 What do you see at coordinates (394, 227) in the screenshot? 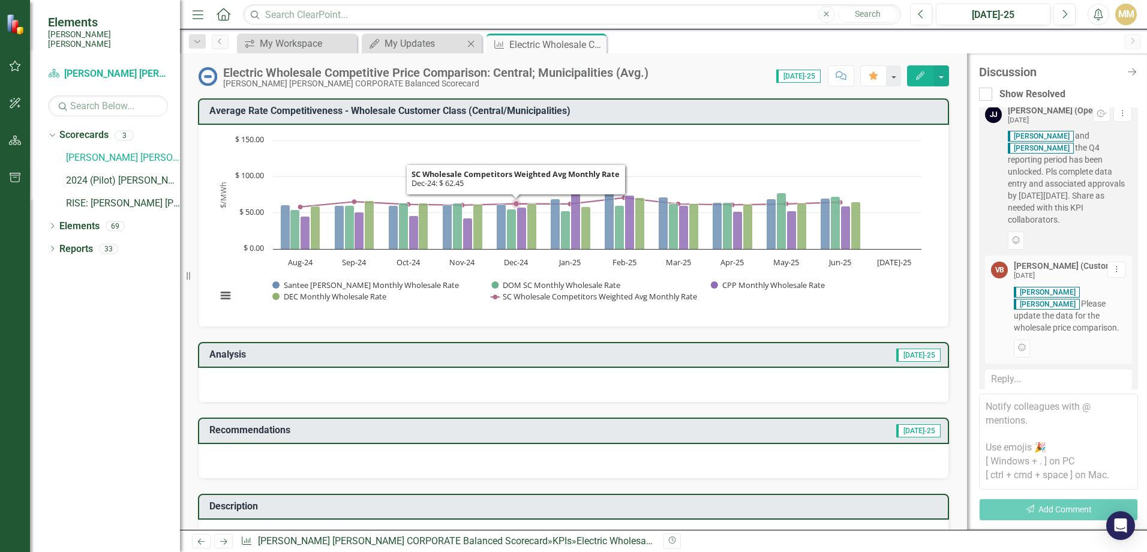
I see `path: Oct-24, 60.18. Santee Cooper Monthly Wholesale Rate.` at bounding box center [394, 227].